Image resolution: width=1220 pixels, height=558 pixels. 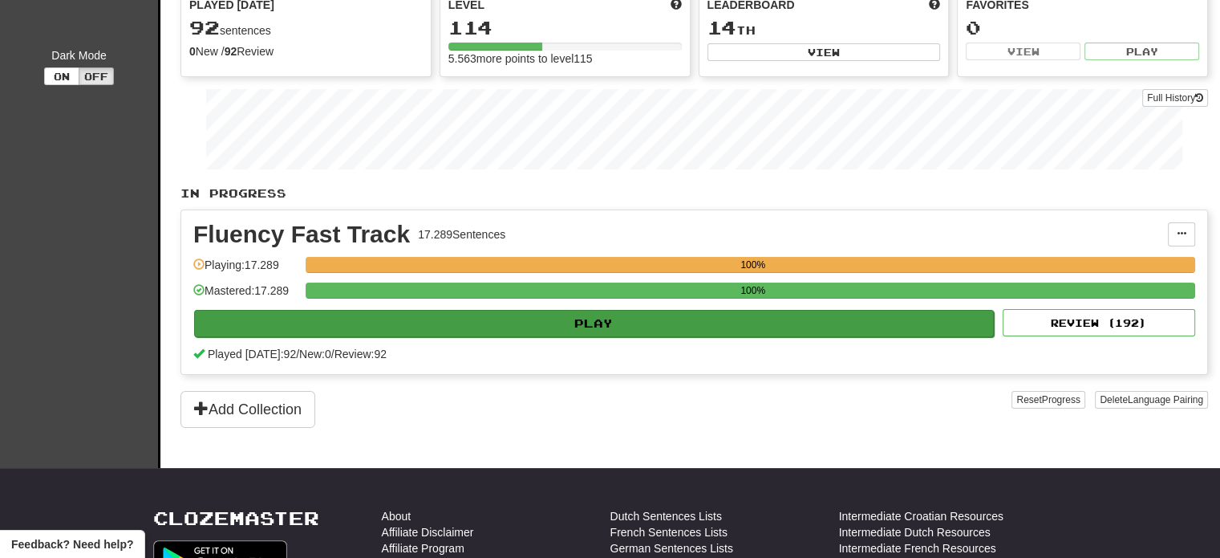 What do you see at coordinates (306, 51) in the screenshot?
I see `div: New / Review` at bounding box center [306, 51].